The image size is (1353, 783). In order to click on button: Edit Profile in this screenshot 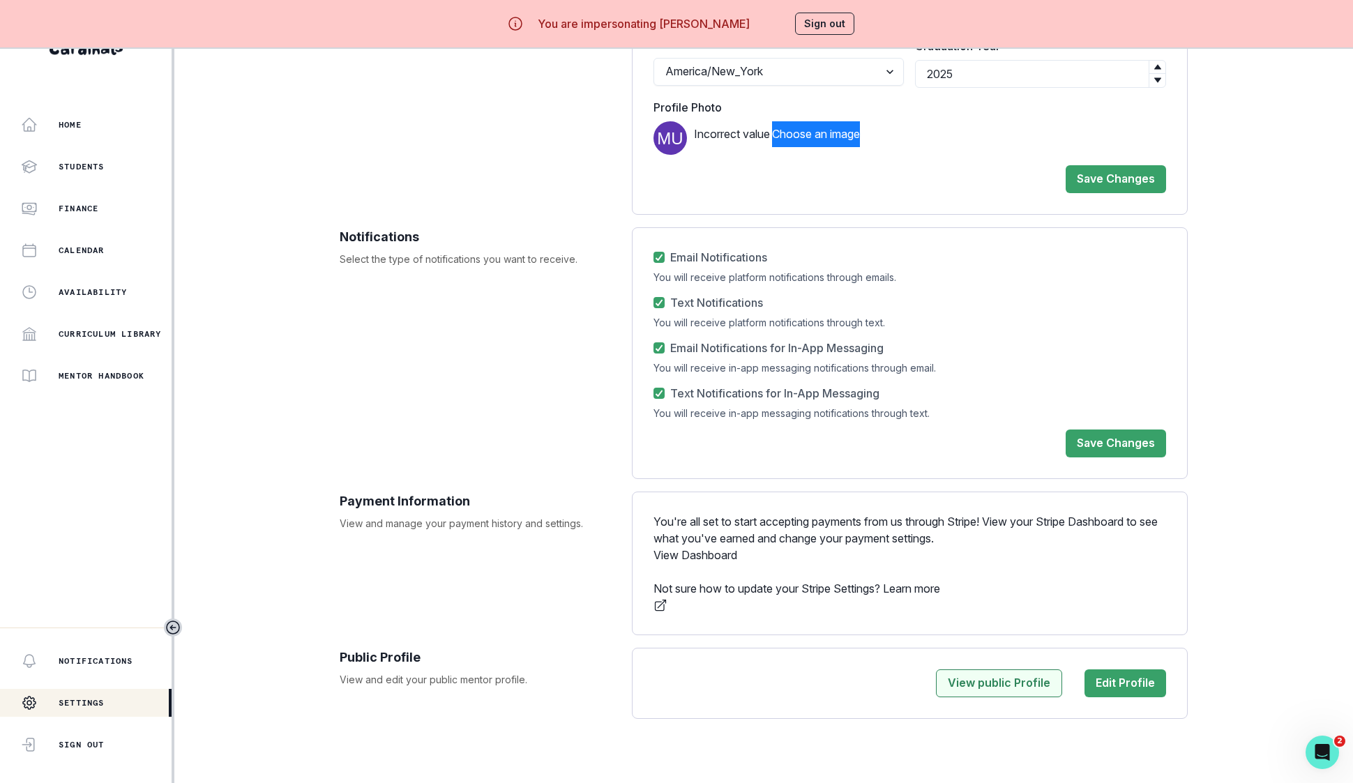, I will do `click(1125, 683)`.